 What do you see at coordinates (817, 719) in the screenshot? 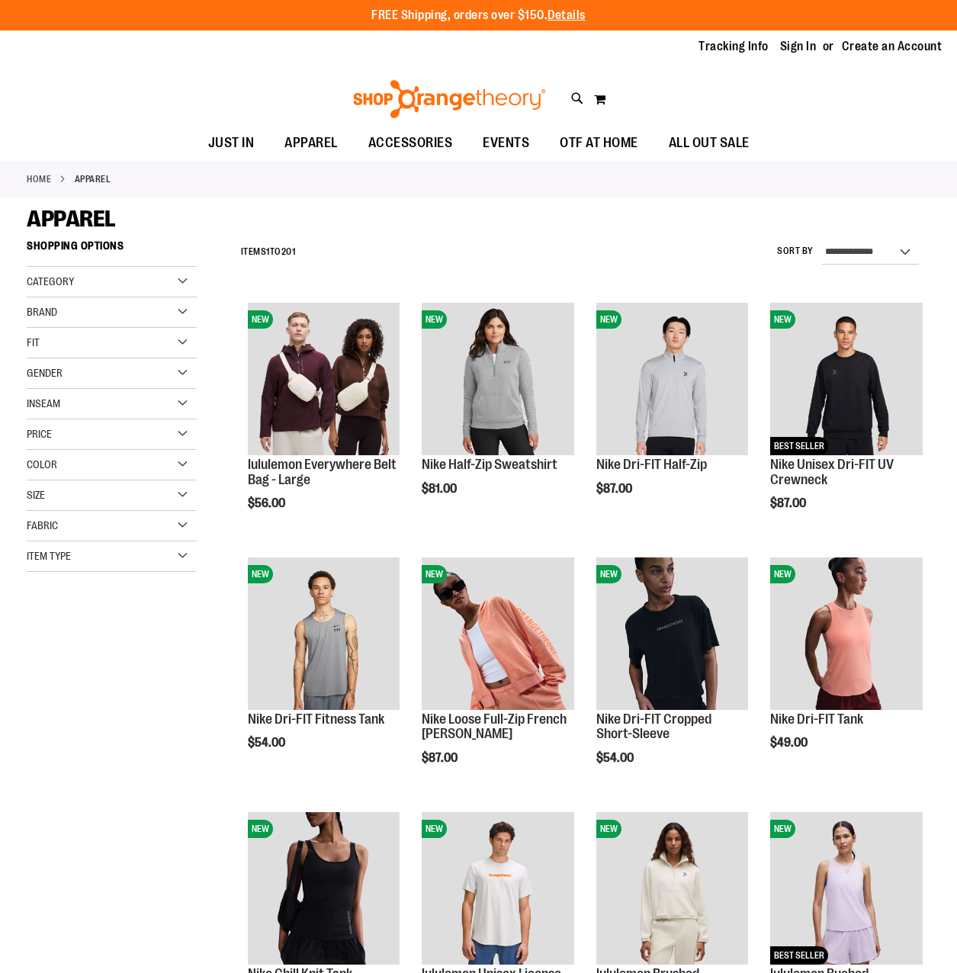
I see `a: Nike Dri-FIT Tank` at bounding box center [817, 719].